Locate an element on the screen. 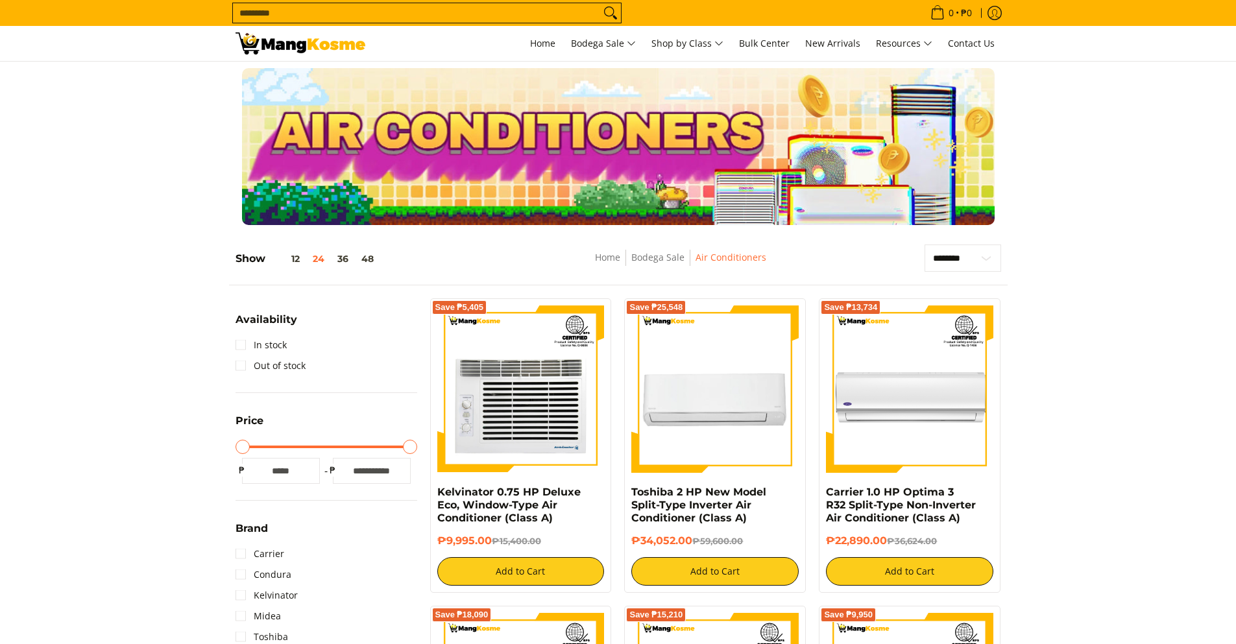  nav: Breadcrumbs is located at coordinates (680, 264).